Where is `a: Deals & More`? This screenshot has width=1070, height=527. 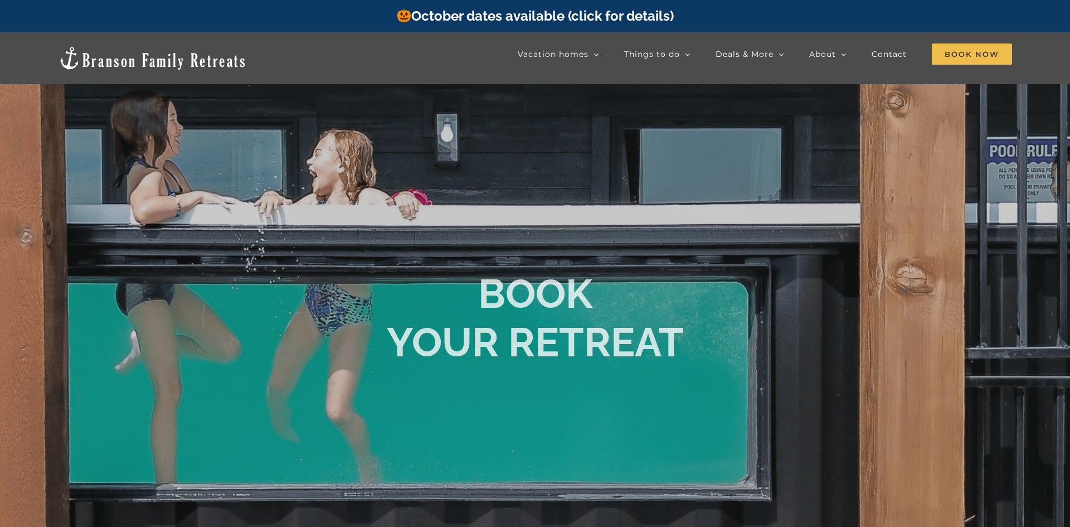 a: Deals & More is located at coordinates (750, 54).